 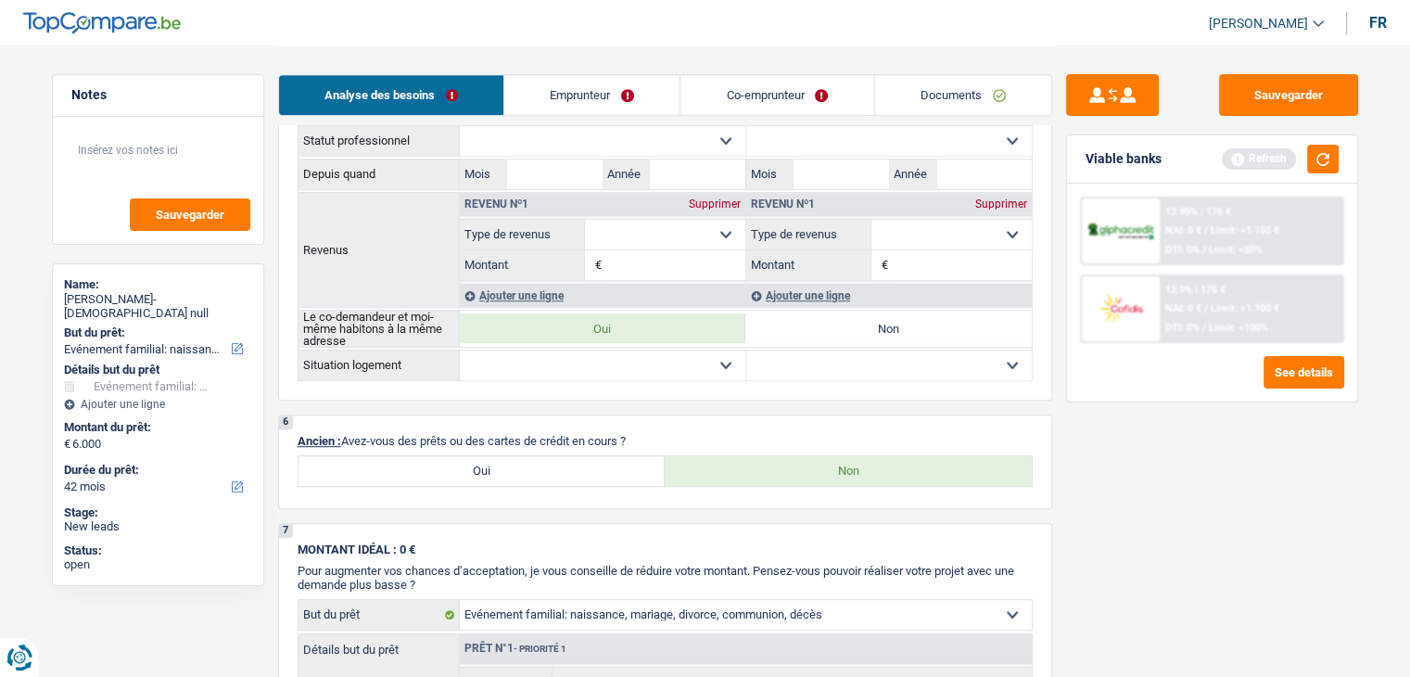 What do you see at coordinates (190, 214) in the screenshot?
I see `span: Sauvegarder` at bounding box center [190, 214].